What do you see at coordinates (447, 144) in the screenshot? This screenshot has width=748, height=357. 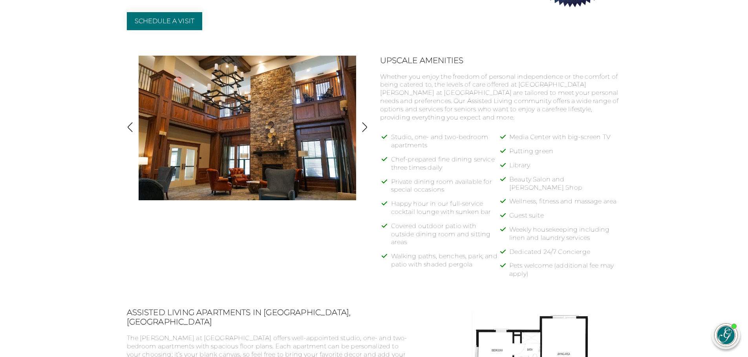 I see `li: Studio, one- and two-bedroom apartments` at bounding box center [447, 144].